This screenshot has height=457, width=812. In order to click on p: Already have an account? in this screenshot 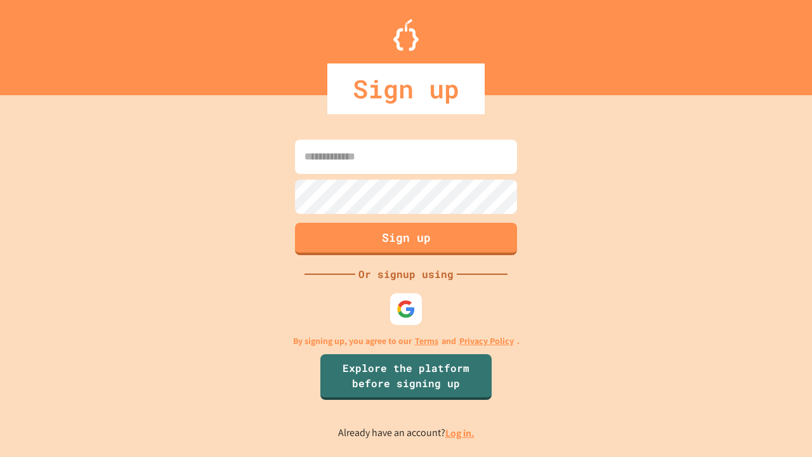, I will do `click(406, 433)`.